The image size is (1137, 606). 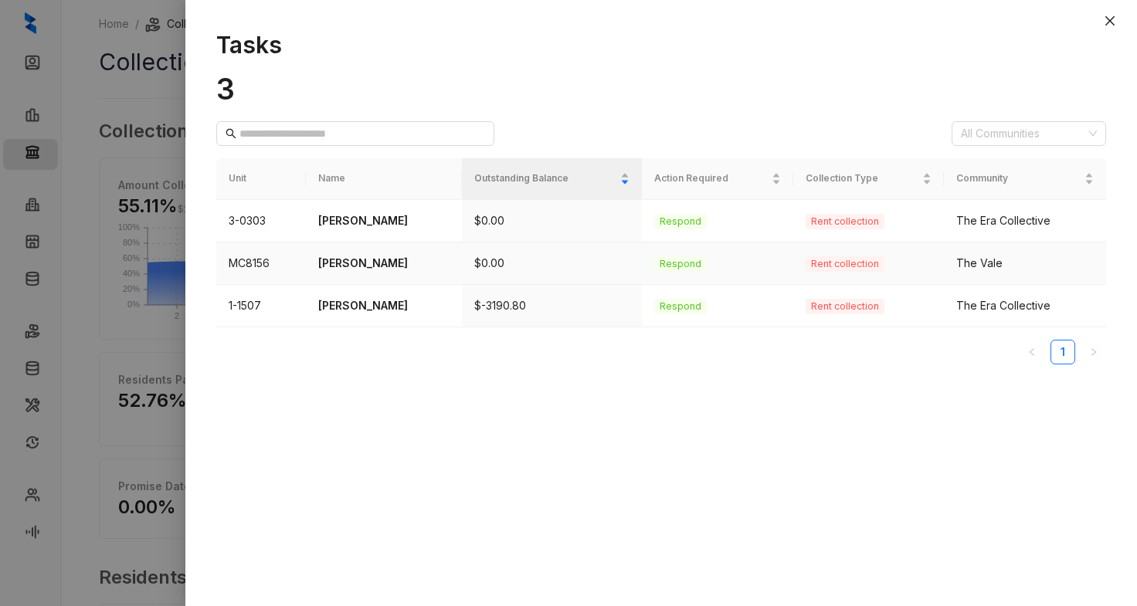 I want to click on span: search, so click(x=231, y=134).